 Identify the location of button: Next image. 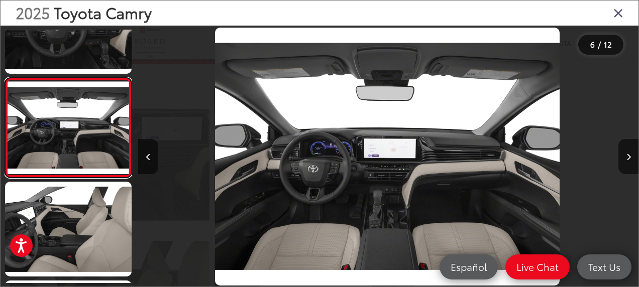
(628, 157).